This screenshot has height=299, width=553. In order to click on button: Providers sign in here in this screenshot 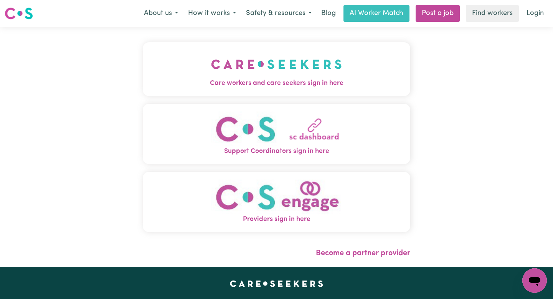, I will do `click(276, 202)`.